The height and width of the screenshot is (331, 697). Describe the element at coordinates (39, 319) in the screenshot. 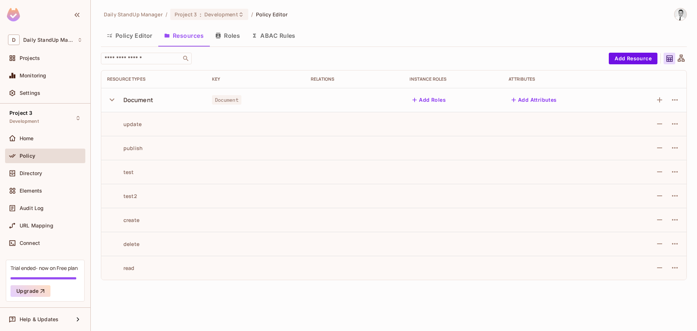

I see `span: Help & Updates` at that location.